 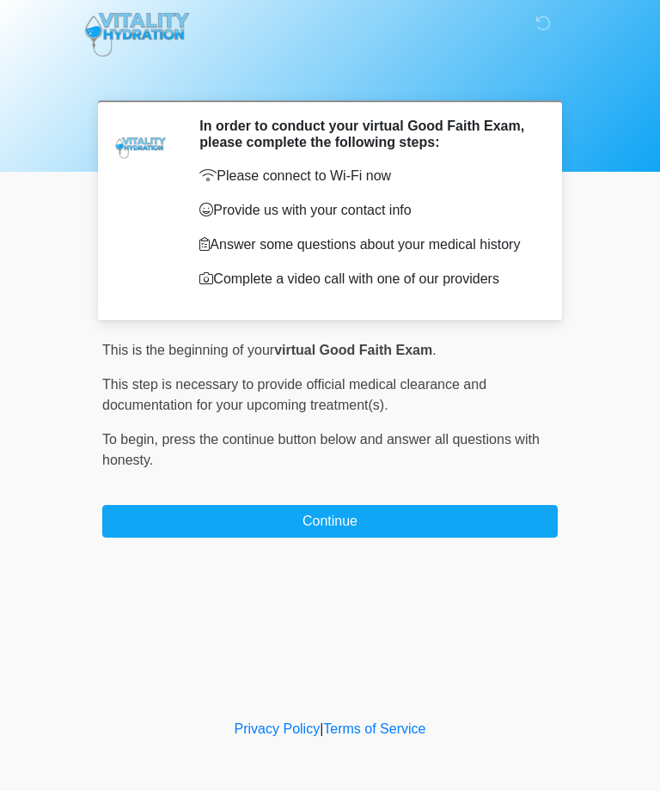 What do you see at coordinates (330, 521) in the screenshot?
I see `button: Continue` at bounding box center [330, 521].